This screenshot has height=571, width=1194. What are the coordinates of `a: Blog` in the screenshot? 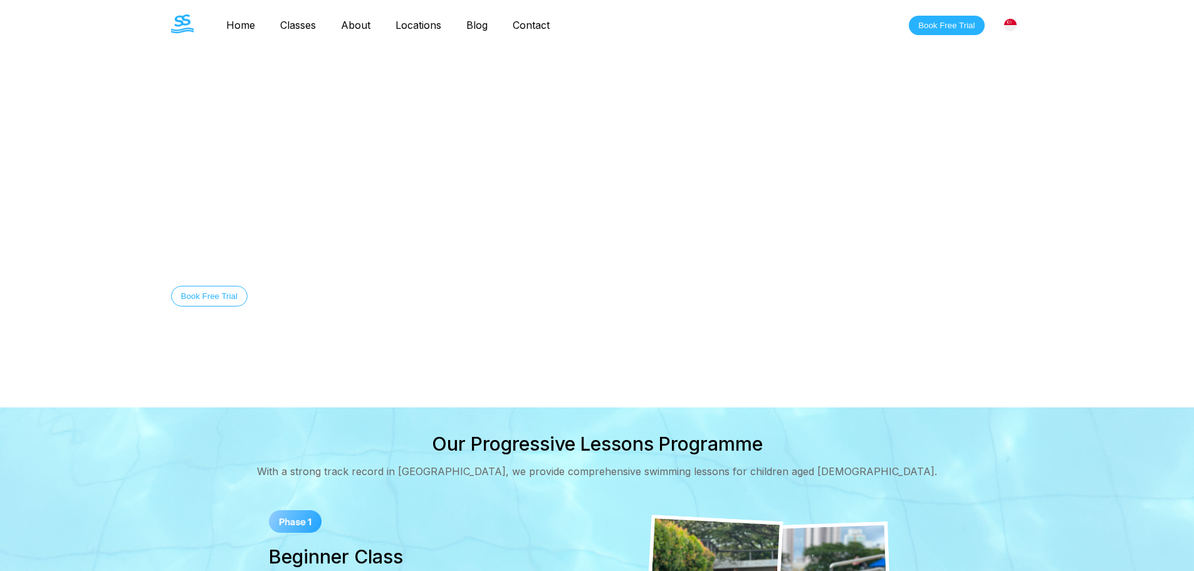 It's located at (477, 25).